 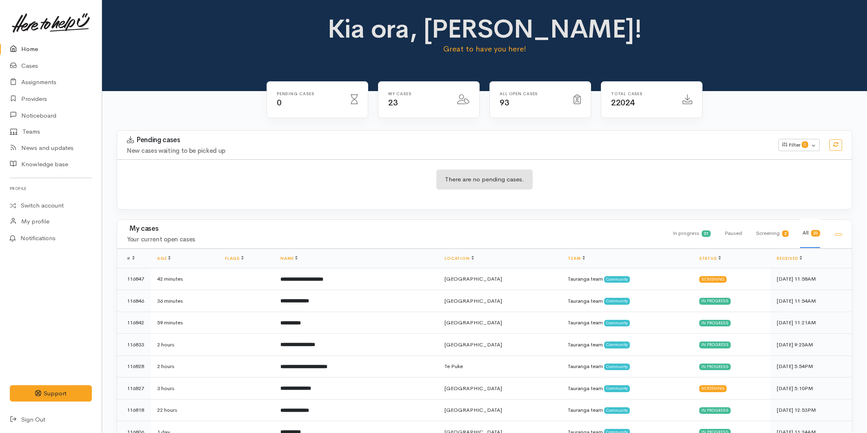 What do you see at coordinates (706, 233) in the screenshot?
I see `b: 21` at bounding box center [706, 233].